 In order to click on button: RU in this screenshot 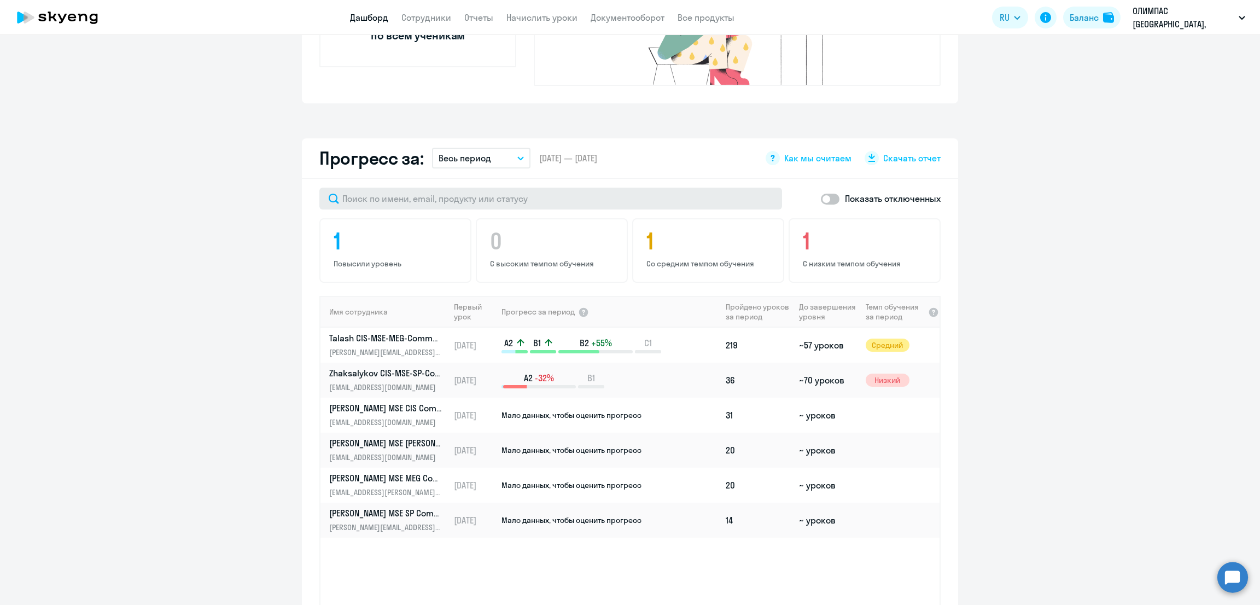, I will do `click(1010, 17)`.